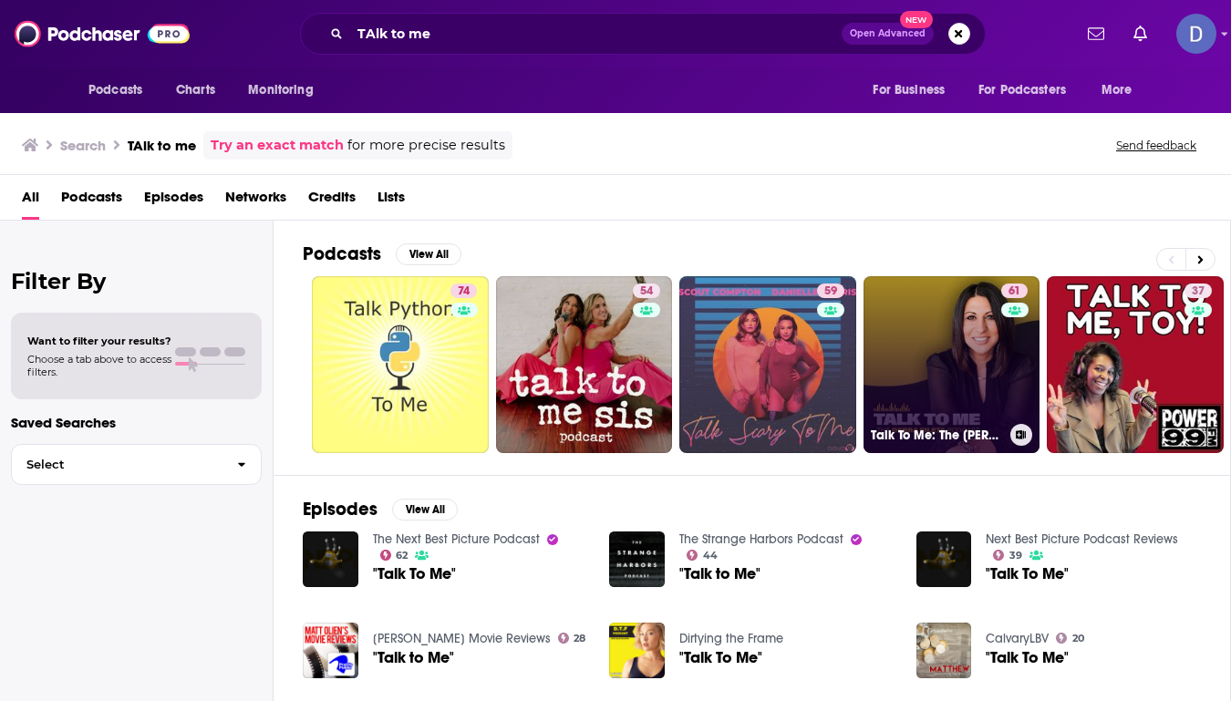  I want to click on a: CalvaryLBV, so click(1017, 638).